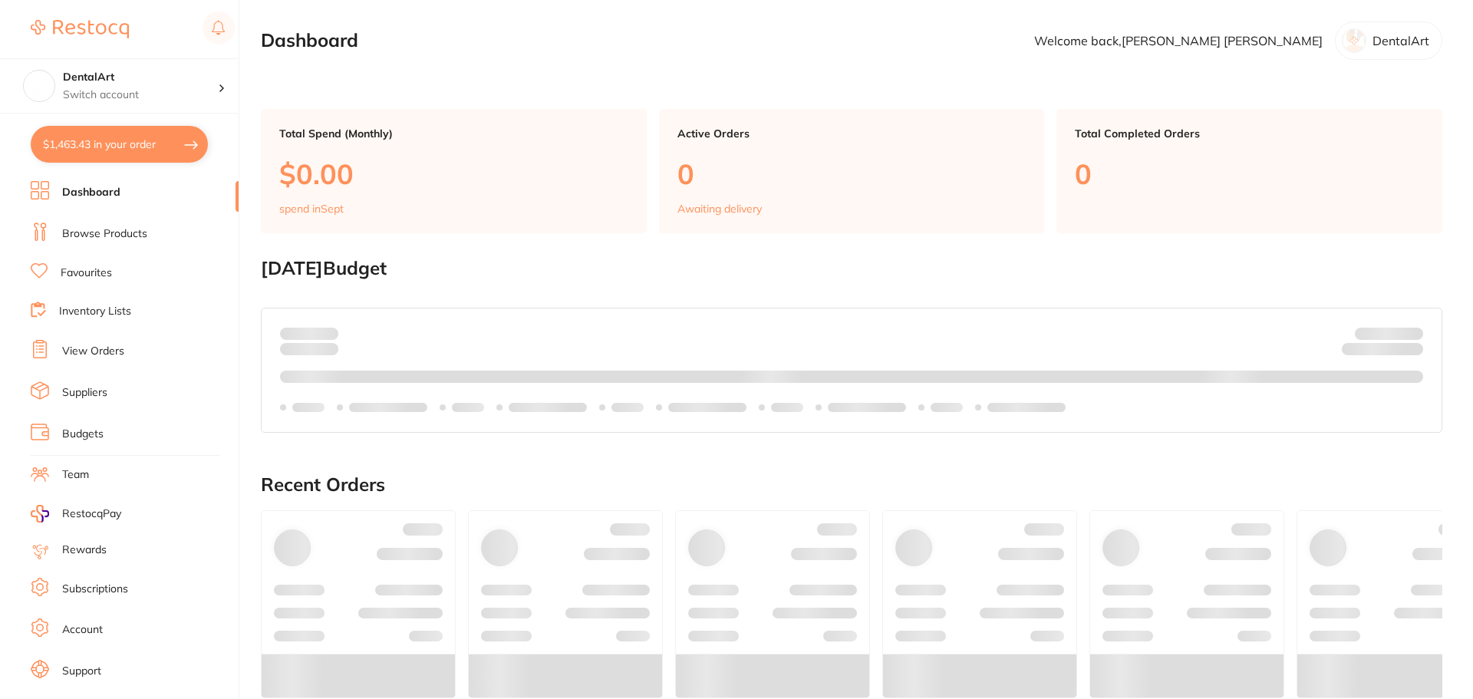 The height and width of the screenshot is (699, 1473). Describe the element at coordinates (852, 171) in the screenshot. I see `a: Active Orders0Awaiting delivery` at that location.